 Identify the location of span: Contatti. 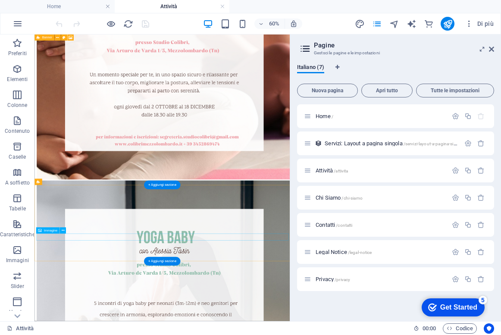
(333, 224).